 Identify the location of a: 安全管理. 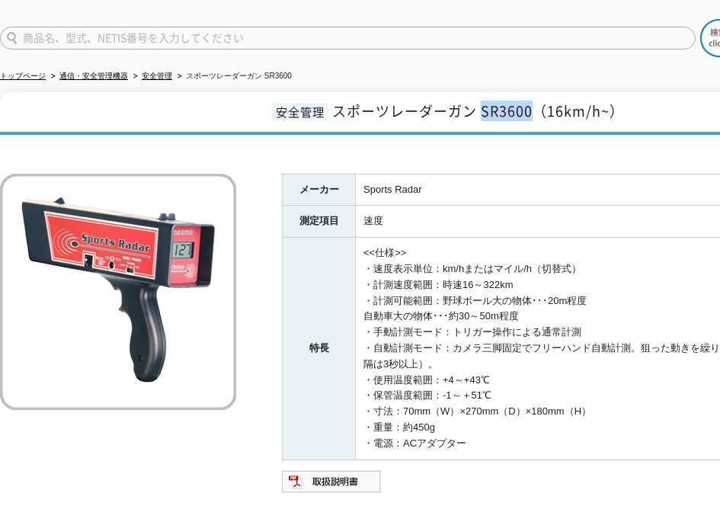
(157, 75).